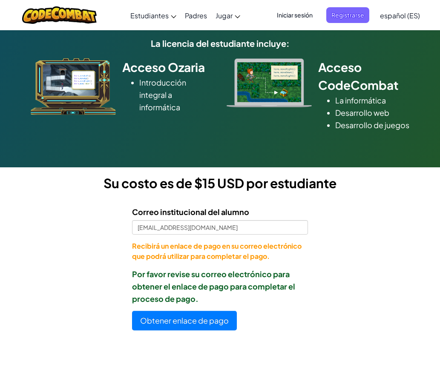 The height and width of the screenshot is (390, 440). What do you see at coordinates (400, 15) in the screenshot?
I see `span: español (ES)` at bounding box center [400, 15].